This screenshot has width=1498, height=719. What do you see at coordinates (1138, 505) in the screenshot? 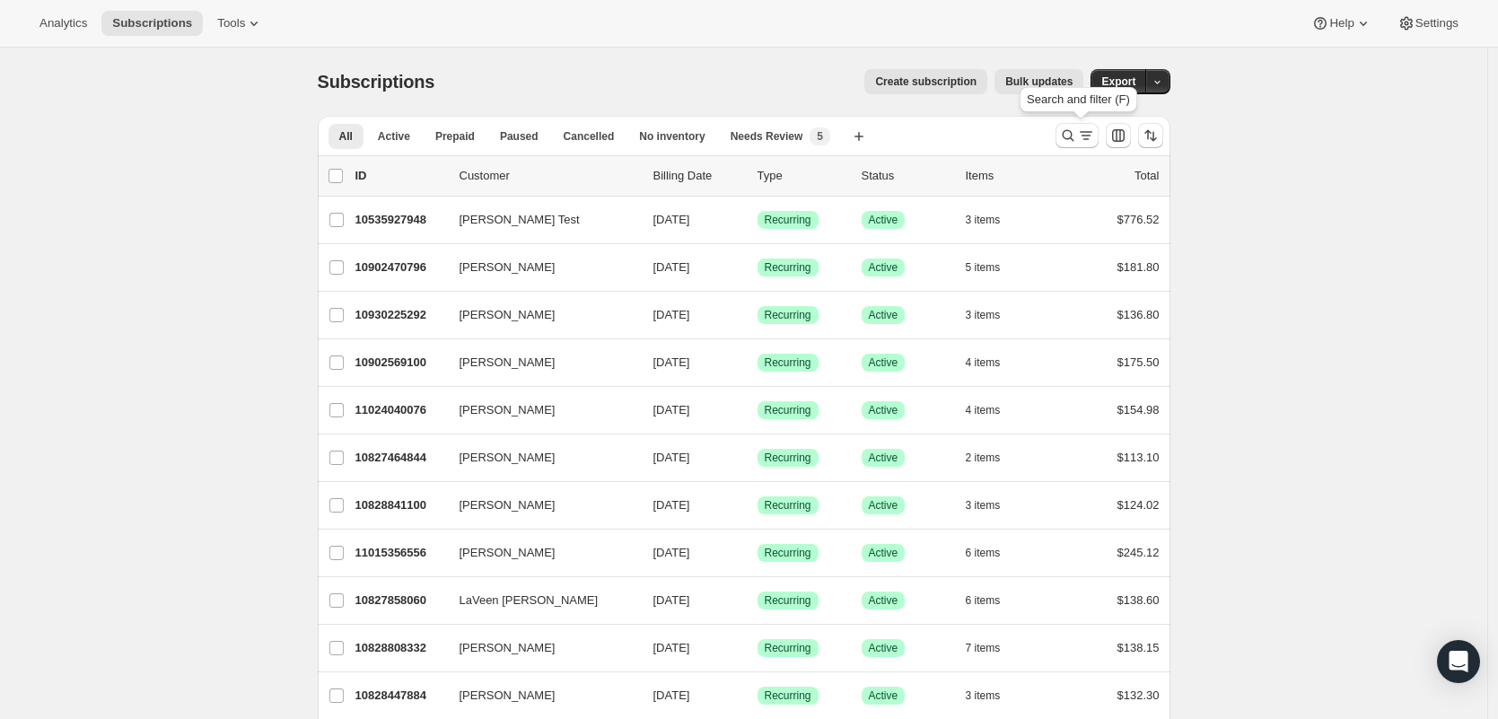
I see `span: $124.02` at bounding box center [1138, 505].